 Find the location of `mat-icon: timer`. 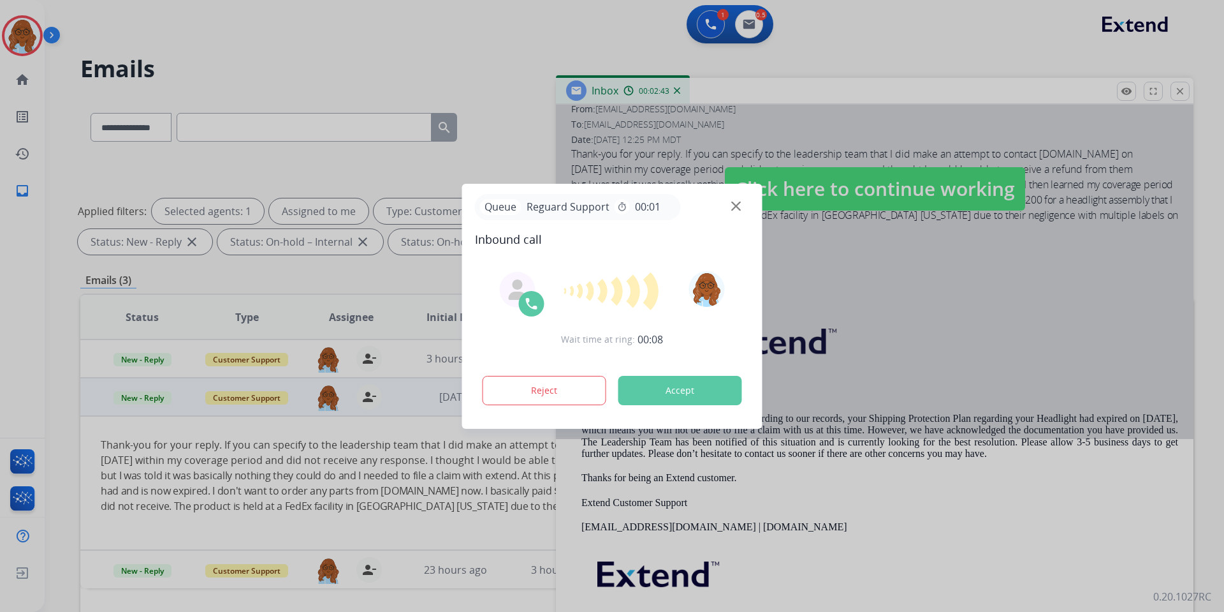

mat-icon: timer is located at coordinates (622, 207).